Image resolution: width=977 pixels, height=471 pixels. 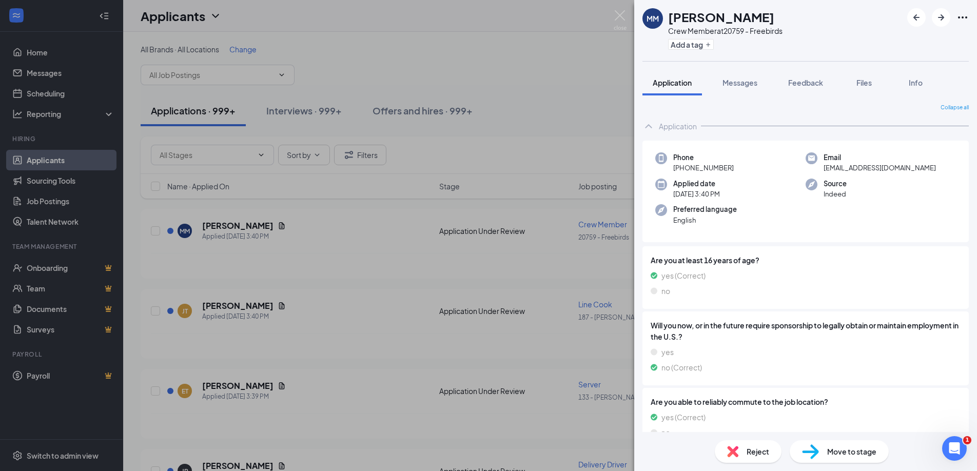 I want to click on span: Are you at least 16 years of age?, so click(x=806, y=260).